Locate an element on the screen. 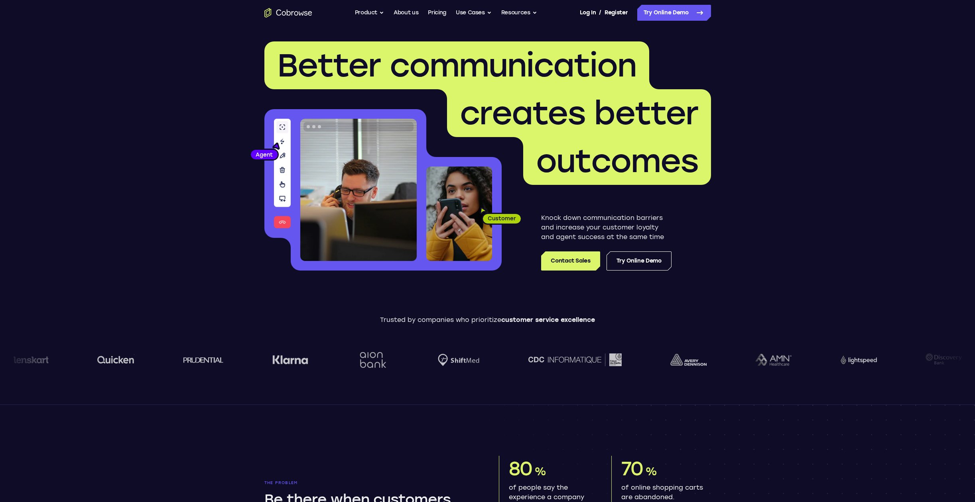 The height and width of the screenshot is (502, 975). button: Resources is located at coordinates (519, 13).